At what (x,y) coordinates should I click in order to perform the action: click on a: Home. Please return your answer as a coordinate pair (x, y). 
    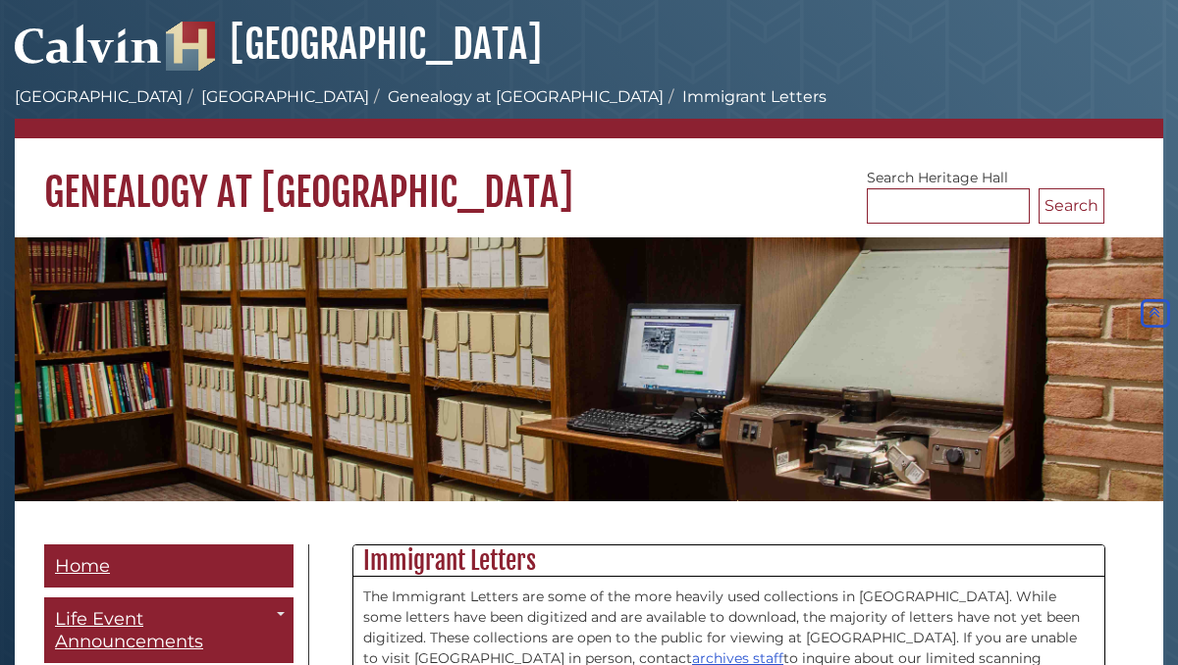
    Looking at the image, I should click on (169, 566).